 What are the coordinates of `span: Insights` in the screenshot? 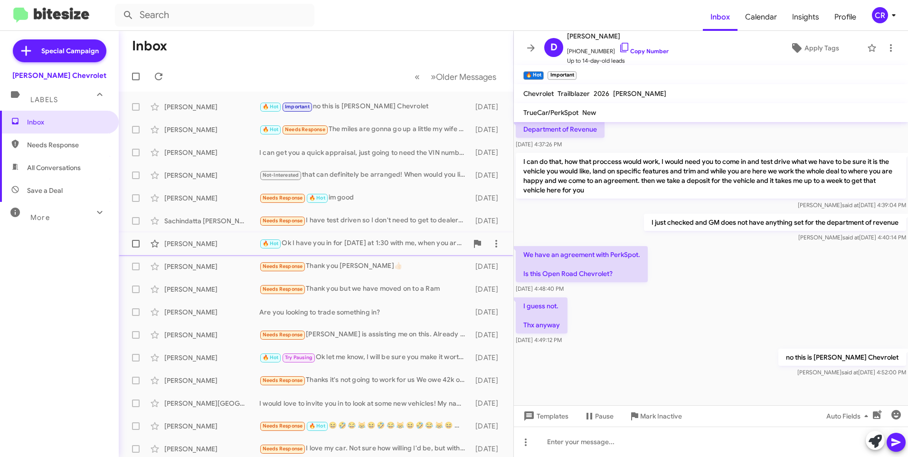 It's located at (805, 17).